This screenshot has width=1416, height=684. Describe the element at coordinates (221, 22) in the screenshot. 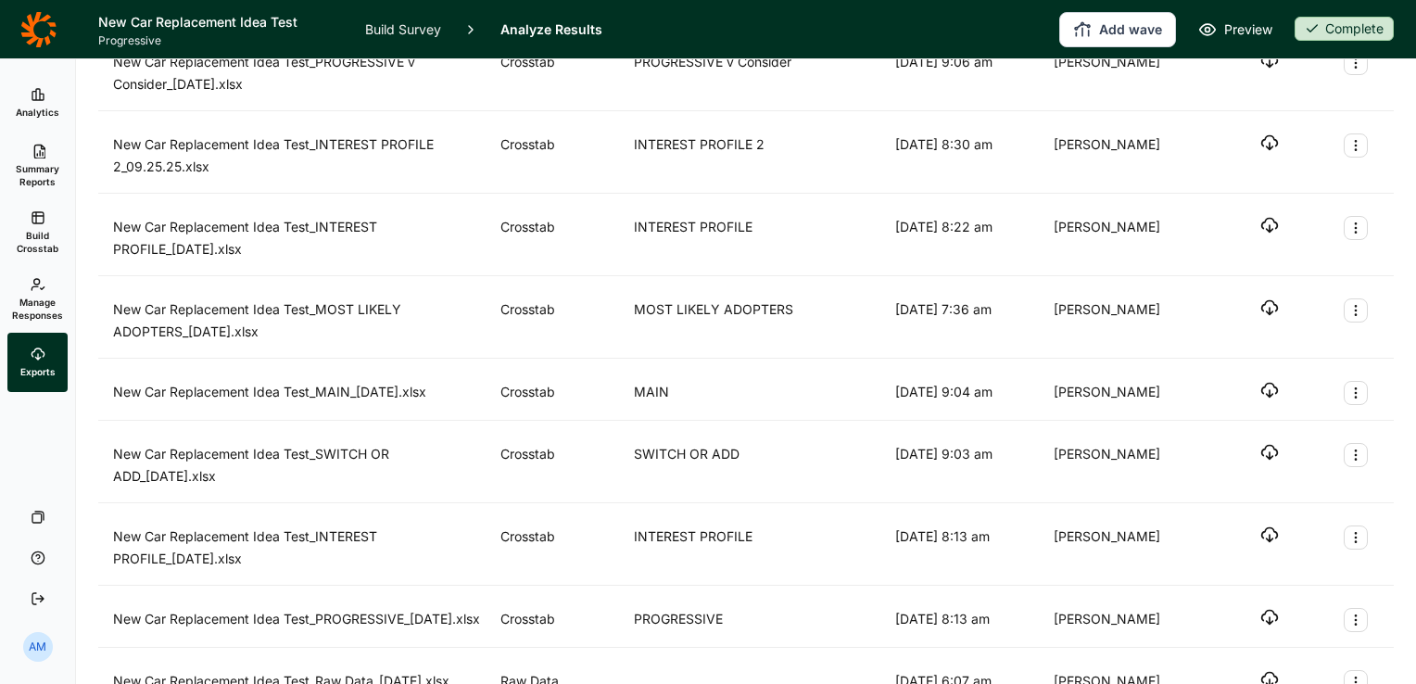

I see `h1: New Car Replacement Idea Test` at that location.